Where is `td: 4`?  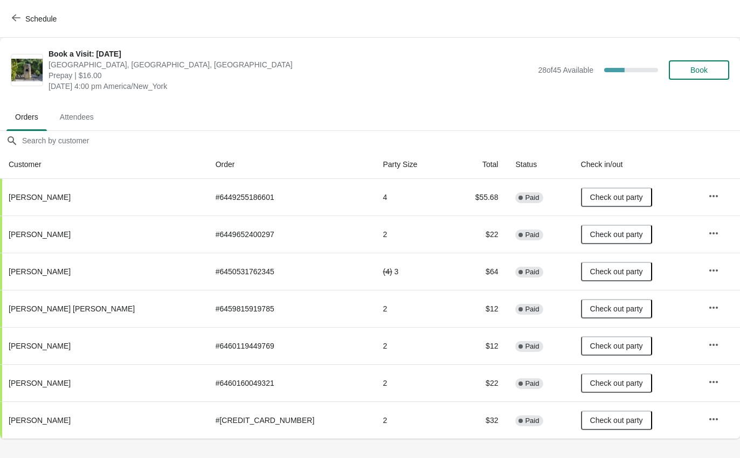
td: 4 is located at coordinates (411, 197).